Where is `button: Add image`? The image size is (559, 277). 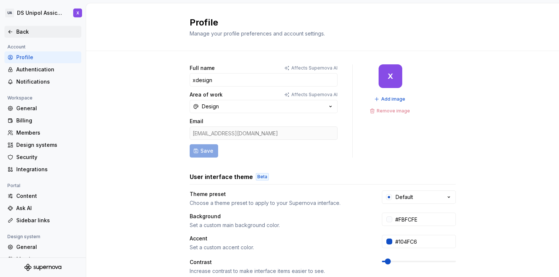 button: Add image is located at coordinates (390, 99).